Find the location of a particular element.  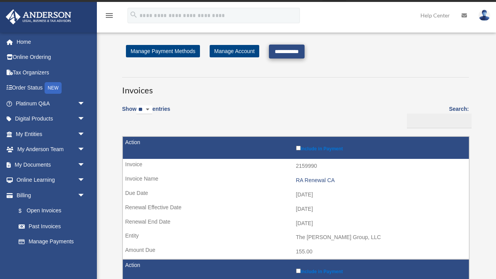

div: NEW is located at coordinates (53, 88).